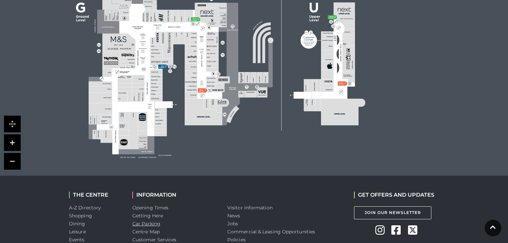  Describe the element at coordinates (77, 240) in the screenshot. I see `a: Events` at that location.